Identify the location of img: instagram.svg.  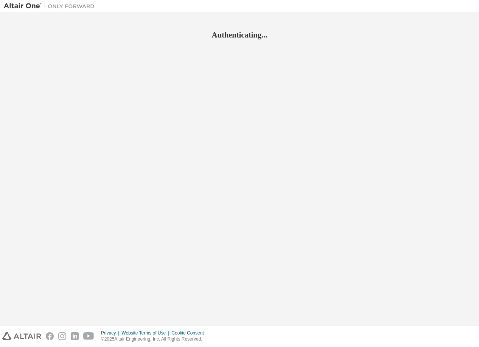
(62, 336).